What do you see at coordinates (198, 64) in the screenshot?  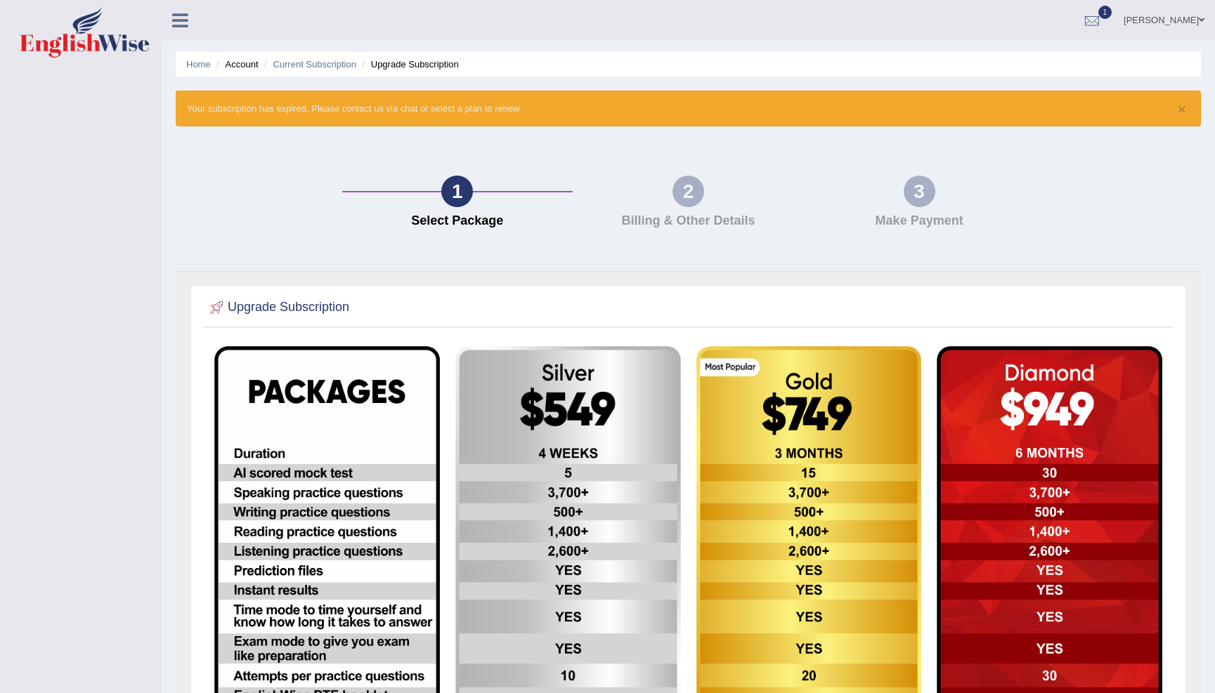 I see `a: Home` at bounding box center [198, 64].